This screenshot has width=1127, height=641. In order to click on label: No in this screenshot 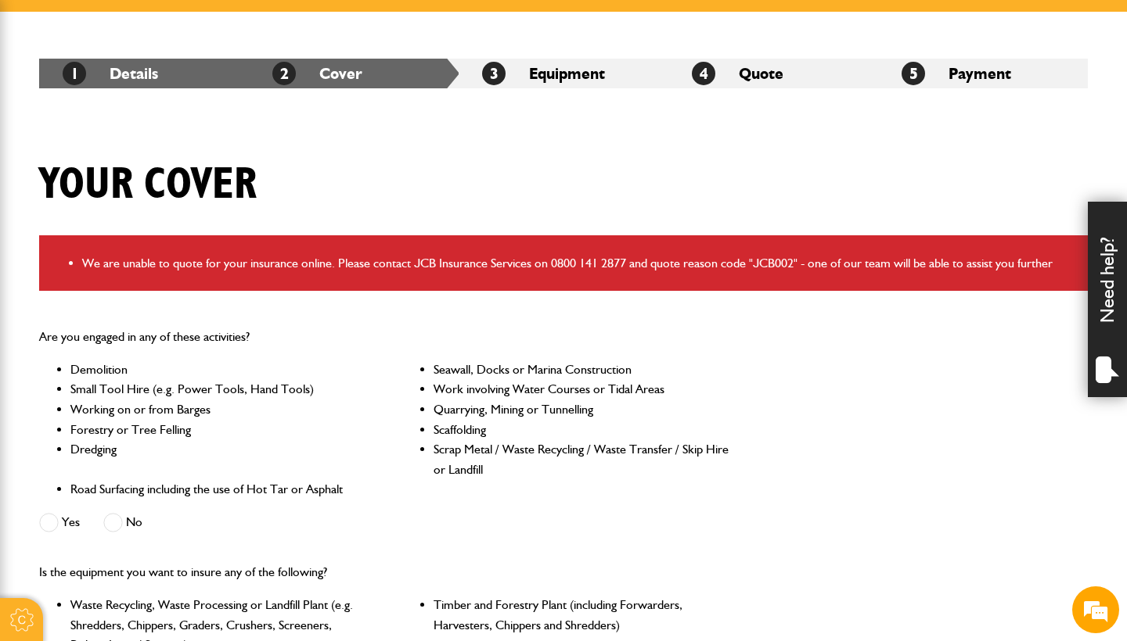, I will do `click(123, 523)`.